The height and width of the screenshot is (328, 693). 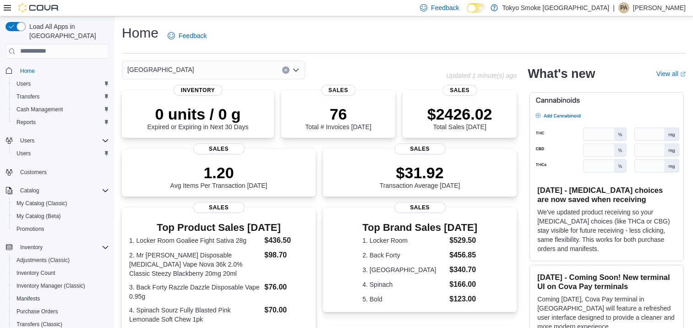 What do you see at coordinates (51, 286) in the screenshot?
I see `a: Inventory Manager (Classic)` at bounding box center [51, 286].